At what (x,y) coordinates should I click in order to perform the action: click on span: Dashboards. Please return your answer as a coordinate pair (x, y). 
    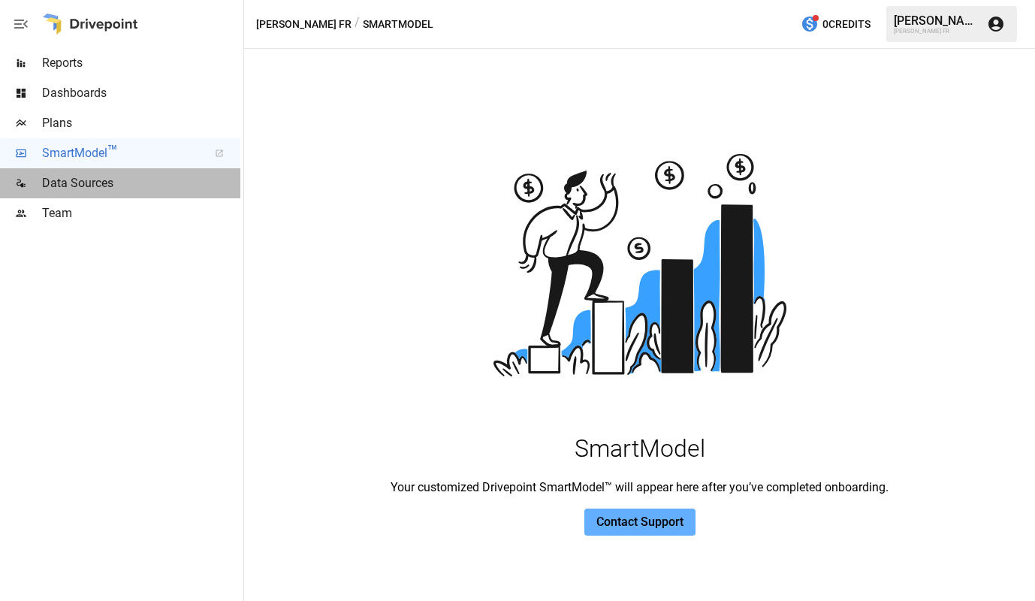
    Looking at the image, I should click on (141, 93).